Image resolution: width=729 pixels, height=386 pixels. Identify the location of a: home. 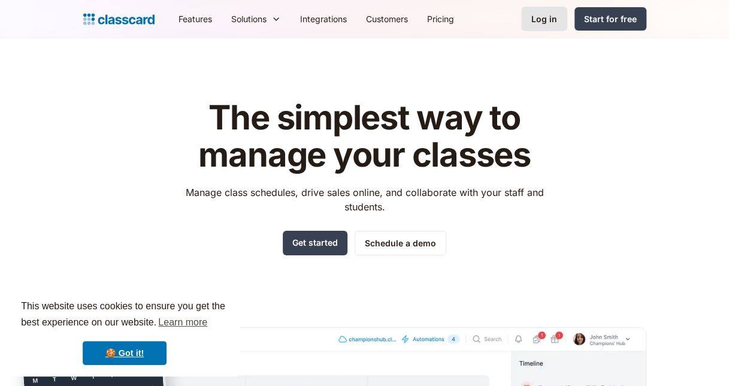
(119, 19).